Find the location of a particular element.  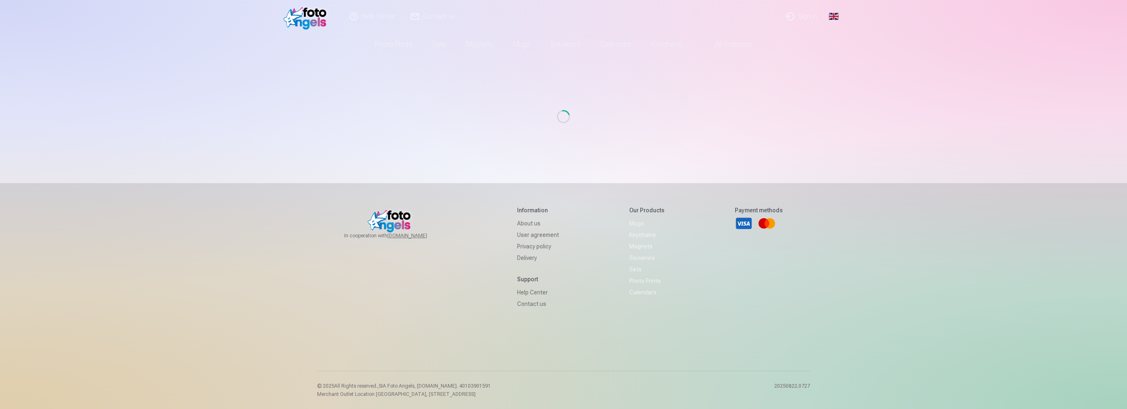

a: Visa is located at coordinates (743, 223).